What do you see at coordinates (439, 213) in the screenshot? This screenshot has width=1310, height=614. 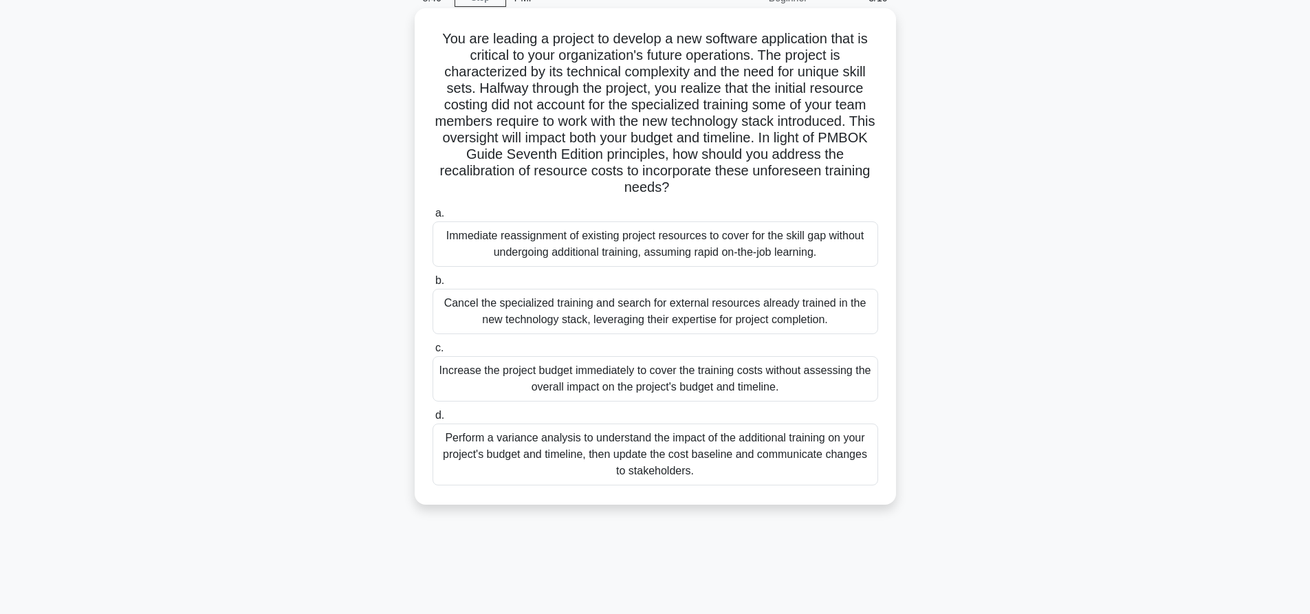 I see `span: a.` at bounding box center [439, 213].